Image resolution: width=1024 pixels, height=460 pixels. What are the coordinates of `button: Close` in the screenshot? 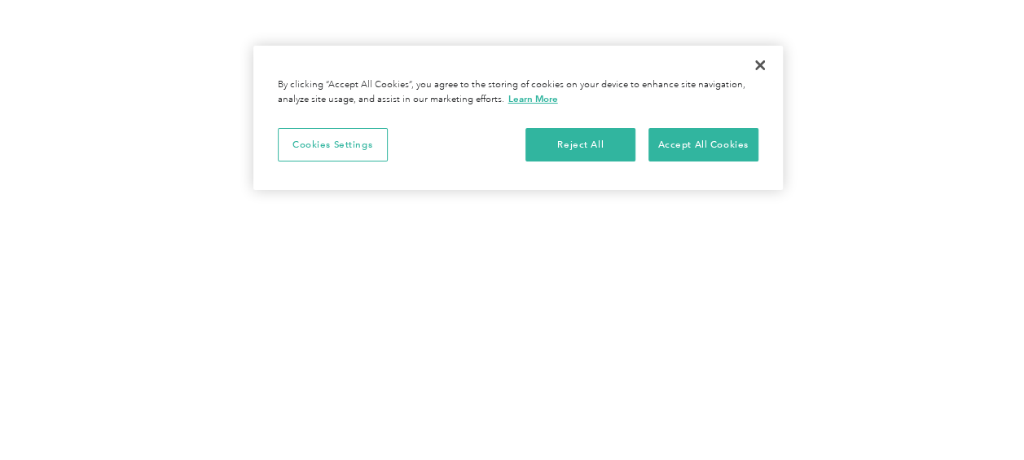 It's located at (760, 65).